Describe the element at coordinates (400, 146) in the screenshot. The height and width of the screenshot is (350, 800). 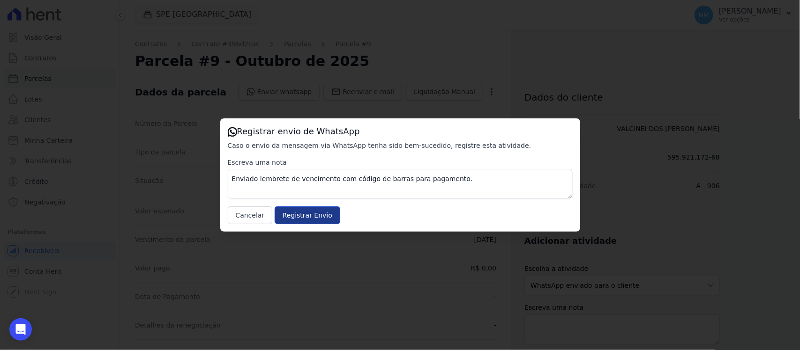
I see `p: Caso o envio da mensagem via WhatsApp tenha sido bem-sucedido, registre esta atividade.` at that location.